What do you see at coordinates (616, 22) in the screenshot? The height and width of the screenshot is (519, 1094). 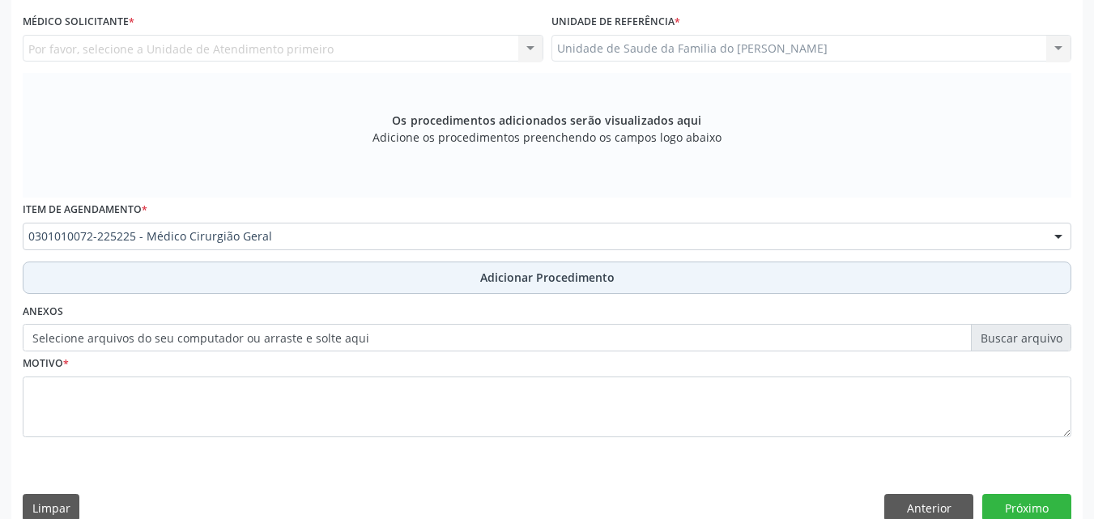 I see `label: Unidade de referência` at bounding box center [616, 22].